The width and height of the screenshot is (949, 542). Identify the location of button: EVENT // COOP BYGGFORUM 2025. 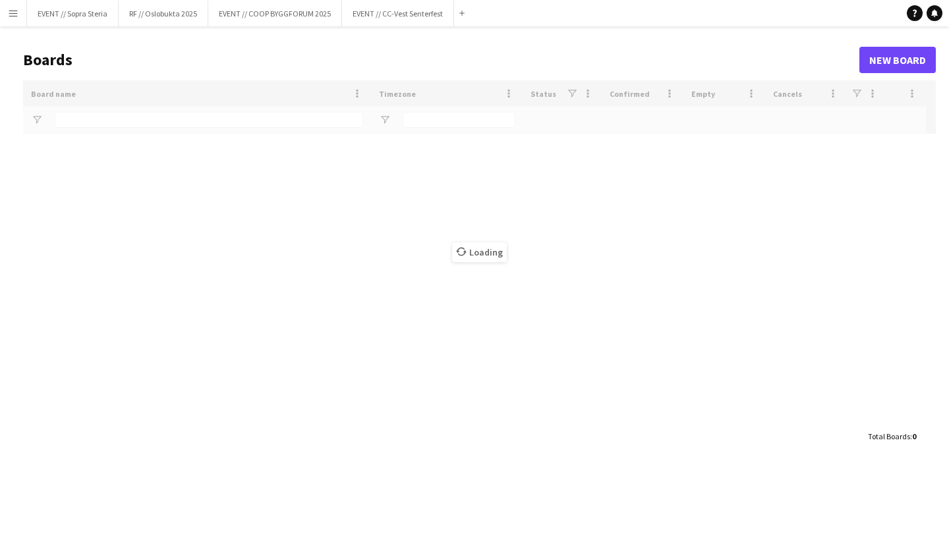
(275, 13).